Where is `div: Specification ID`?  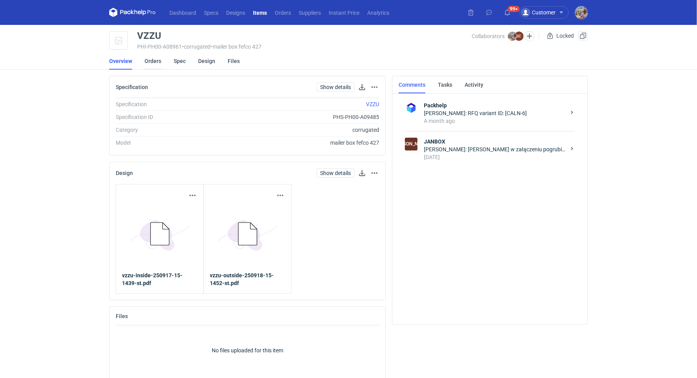 div: Specification ID is located at coordinates (168, 117).